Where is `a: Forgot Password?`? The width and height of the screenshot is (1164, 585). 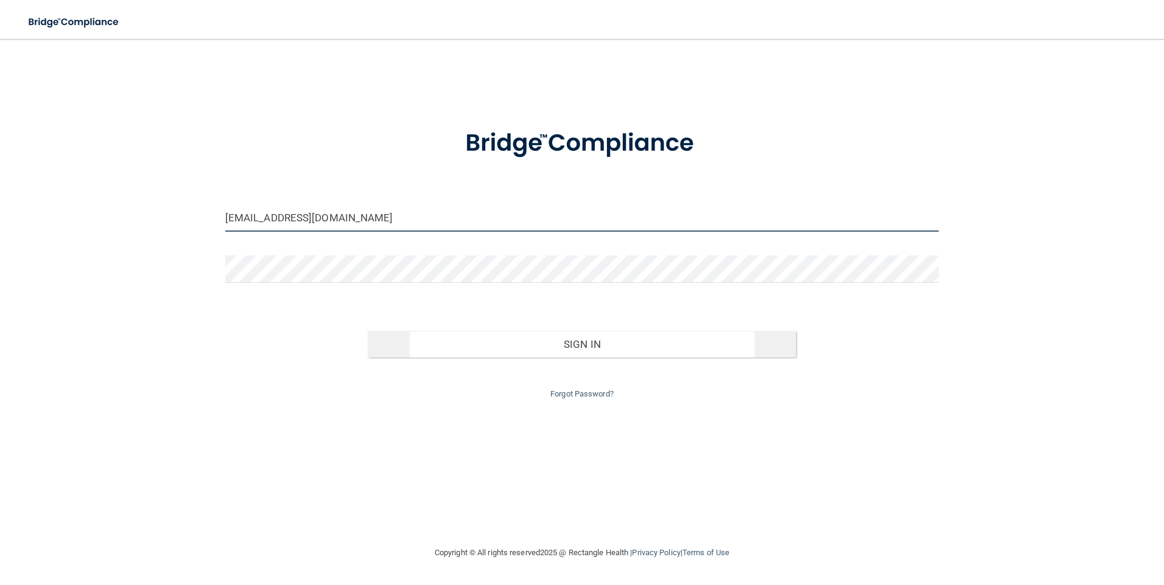
a: Forgot Password? is located at coordinates (582, 394).